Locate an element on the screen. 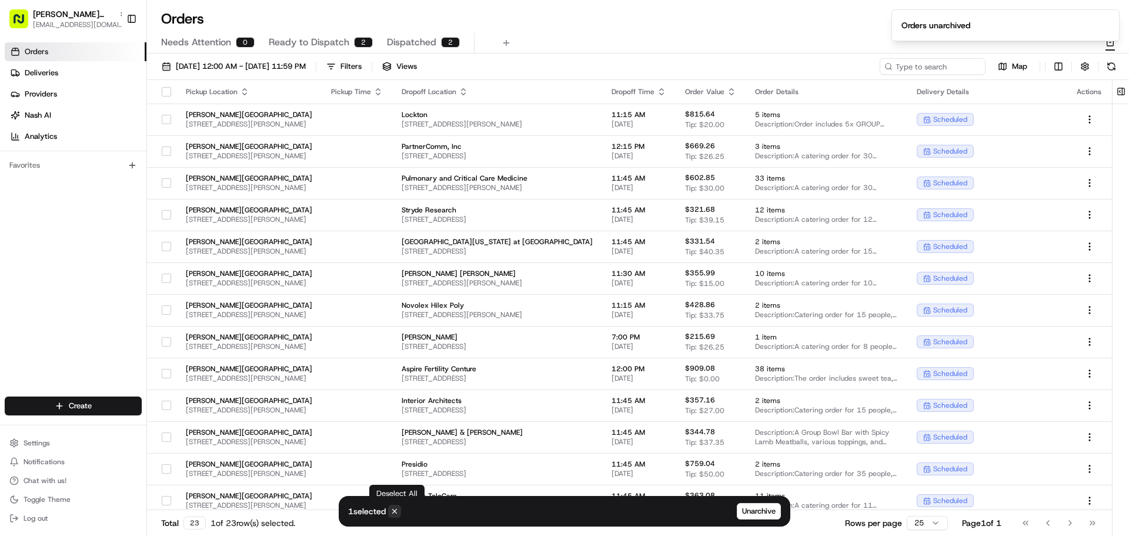 This screenshot has width=1129, height=536. span: 11:15 AM is located at coordinates (639, 305).